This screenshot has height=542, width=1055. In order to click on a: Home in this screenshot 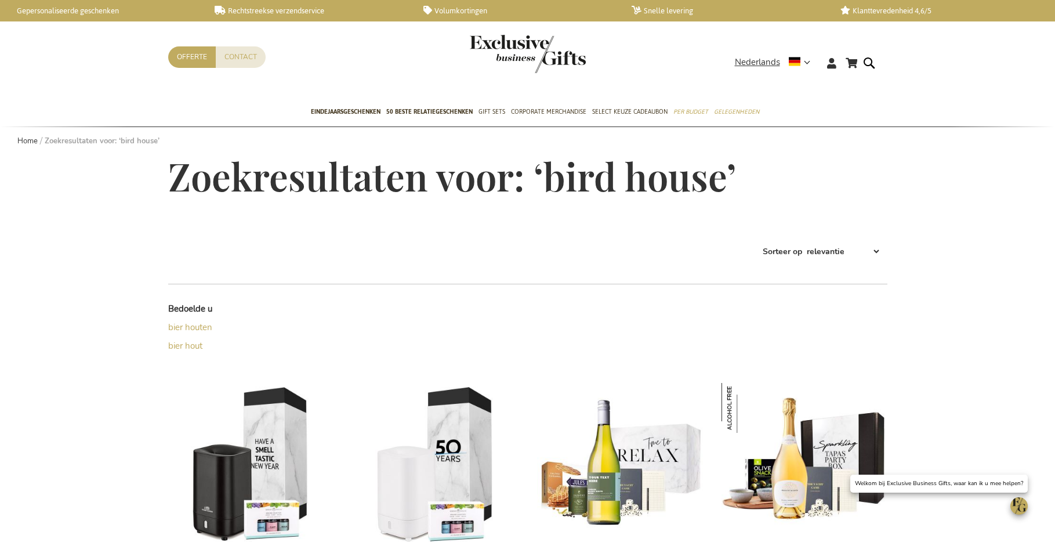, I will do `click(27, 141)`.